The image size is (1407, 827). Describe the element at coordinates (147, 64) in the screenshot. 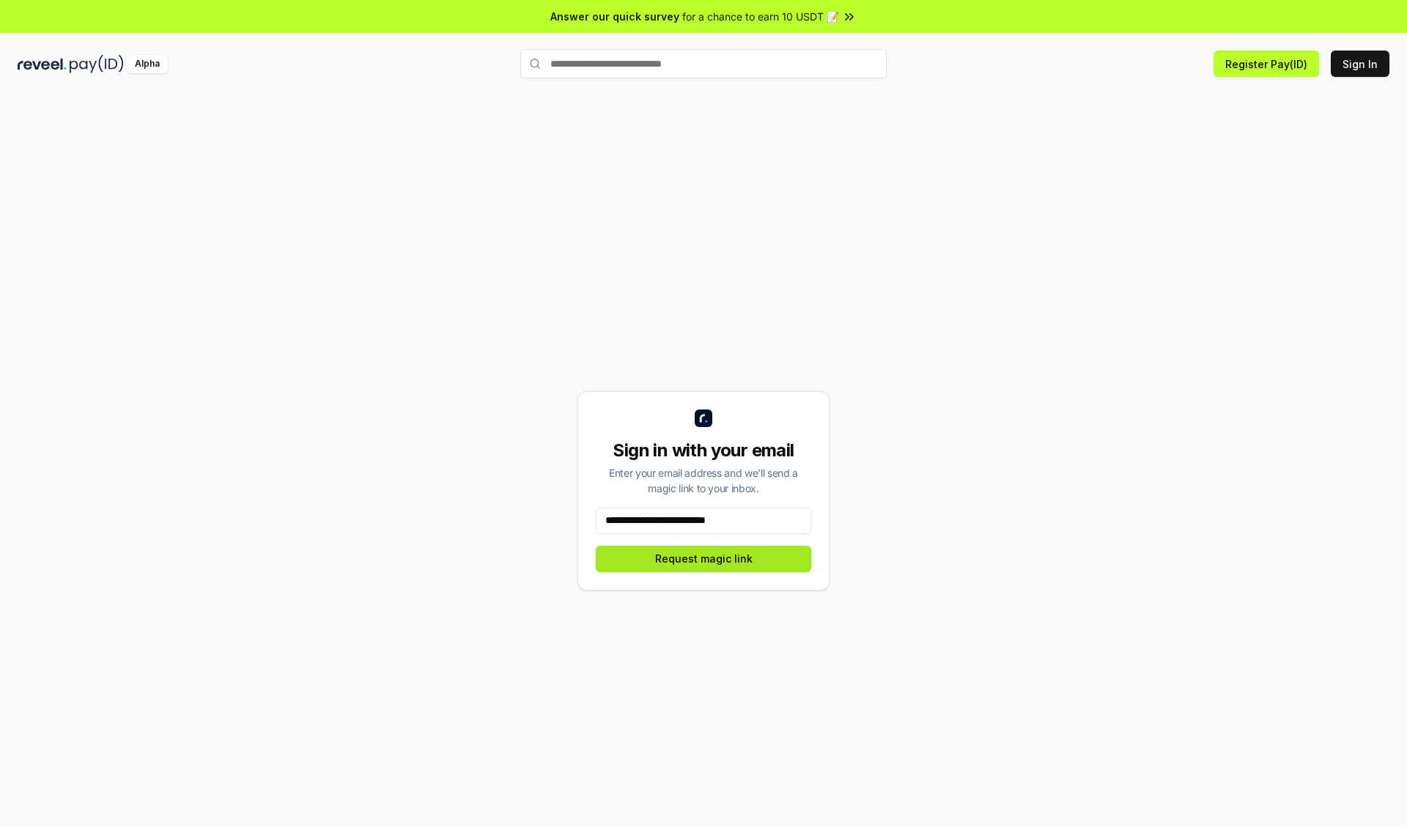

I see `div: Alpha` at that location.